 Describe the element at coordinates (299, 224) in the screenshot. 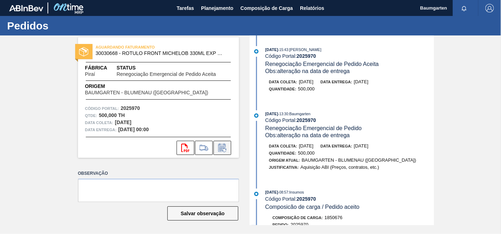

I see `span: 2025970` at that location.